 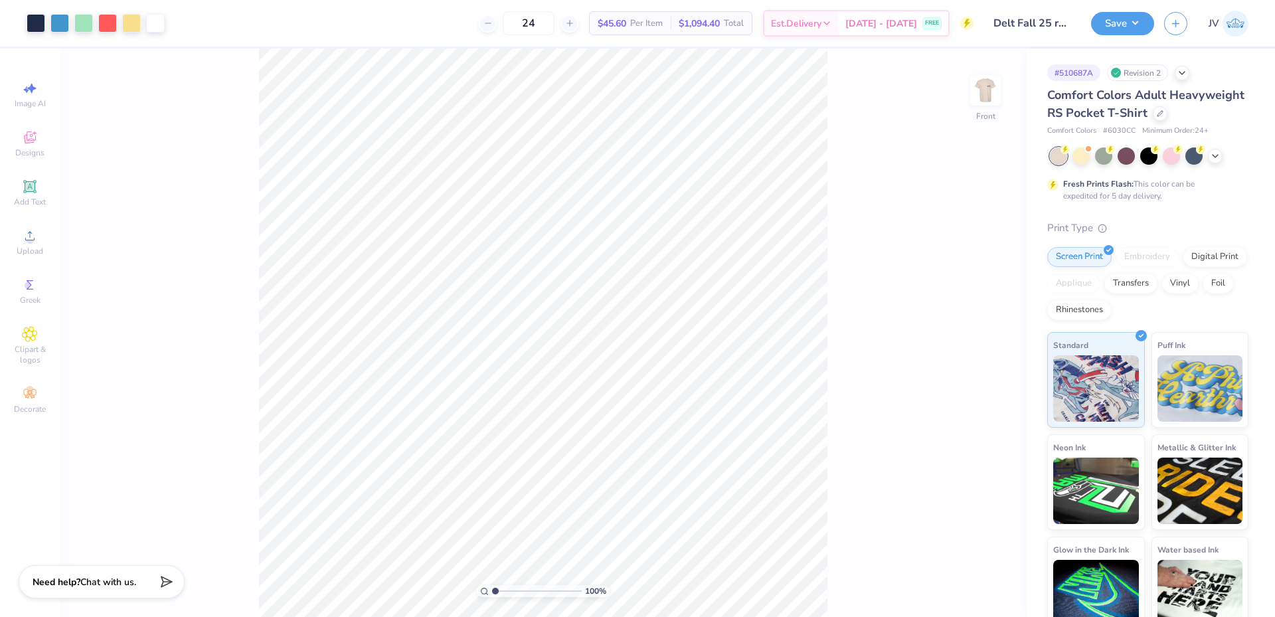 I want to click on button: Save, so click(x=1123, y=23).